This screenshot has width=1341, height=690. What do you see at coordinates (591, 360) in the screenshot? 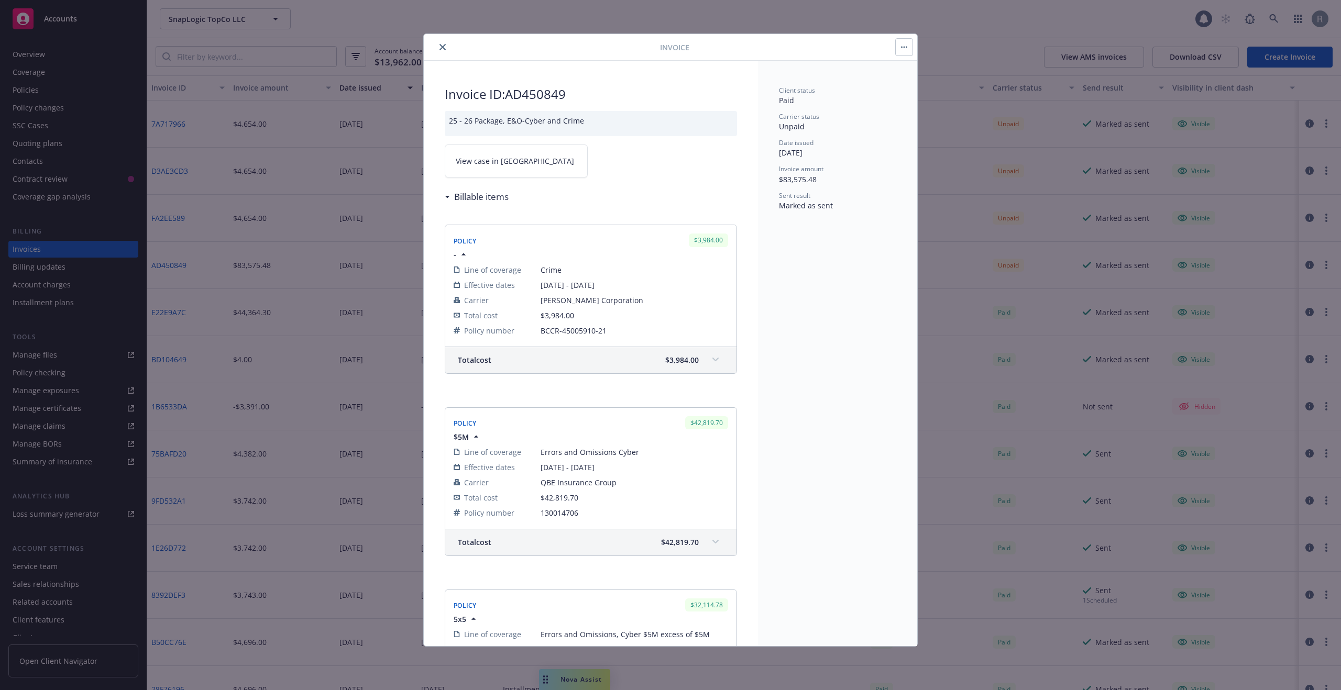
I see `div: Totalcost$3,984.00` at bounding box center [591, 360].